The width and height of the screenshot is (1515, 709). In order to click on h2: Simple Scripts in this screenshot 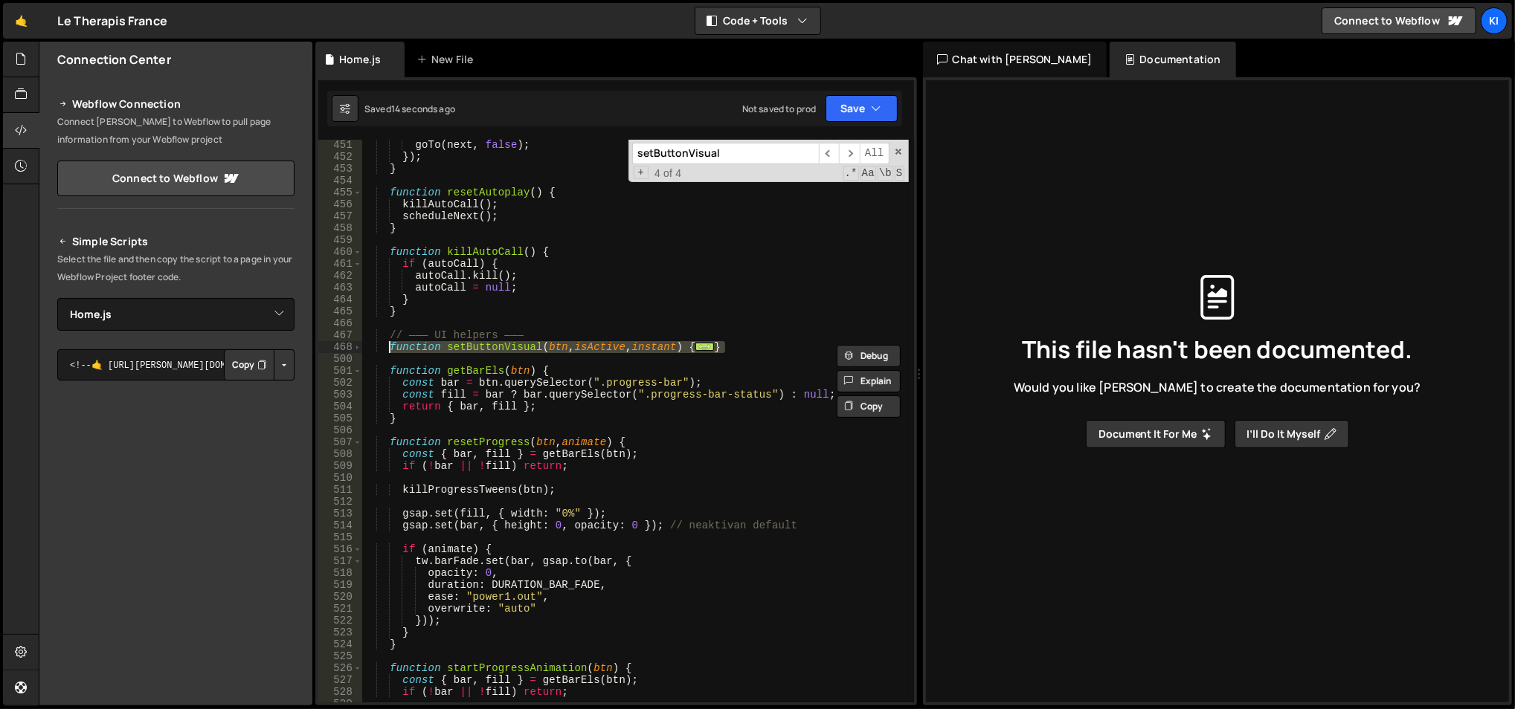, I will do `click(175, 242)`.